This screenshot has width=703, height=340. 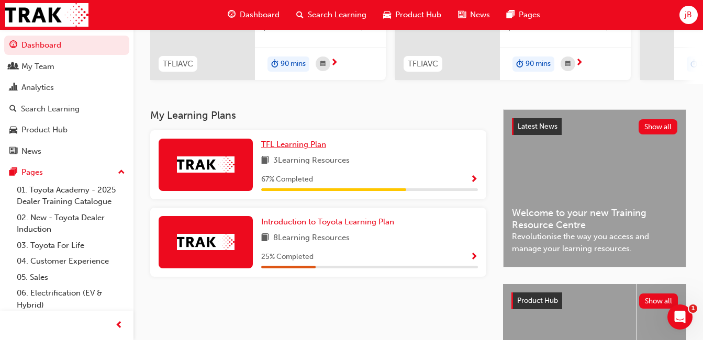 I want to click on span: prev-icon, so click(x=119, y=326).